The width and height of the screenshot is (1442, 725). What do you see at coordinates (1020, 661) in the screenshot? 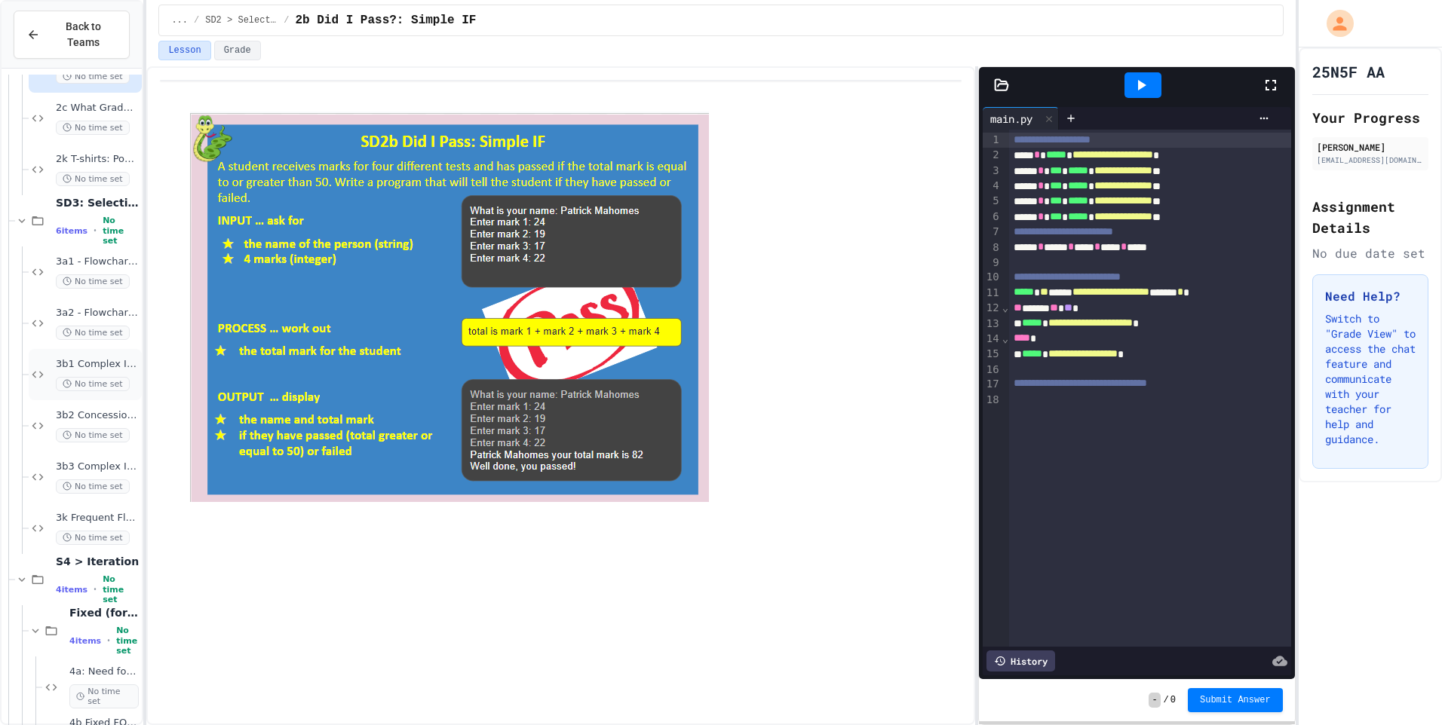
I see `div: History` at bounding box center [1020, 661].